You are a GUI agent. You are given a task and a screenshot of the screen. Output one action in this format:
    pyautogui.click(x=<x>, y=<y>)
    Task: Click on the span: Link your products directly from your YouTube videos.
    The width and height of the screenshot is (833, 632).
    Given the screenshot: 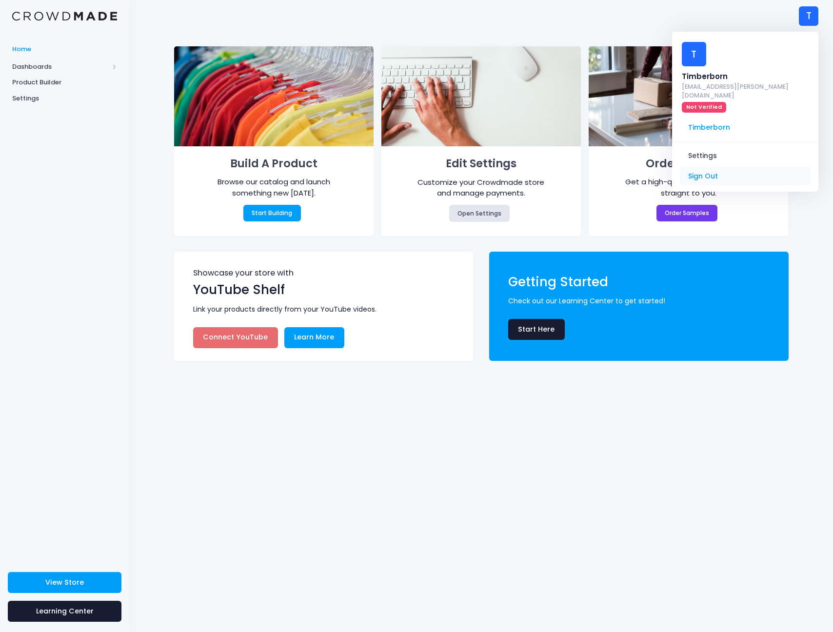 What is the action you would take?
    pyautogui.click(x=326, y=309)
    